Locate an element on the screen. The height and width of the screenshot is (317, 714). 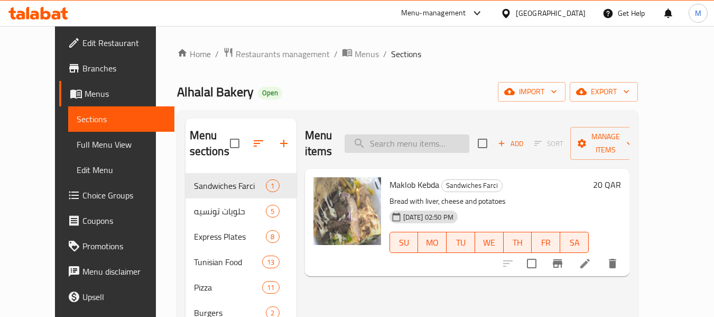
h2: Menu sections is located at coordinates (210, 143).